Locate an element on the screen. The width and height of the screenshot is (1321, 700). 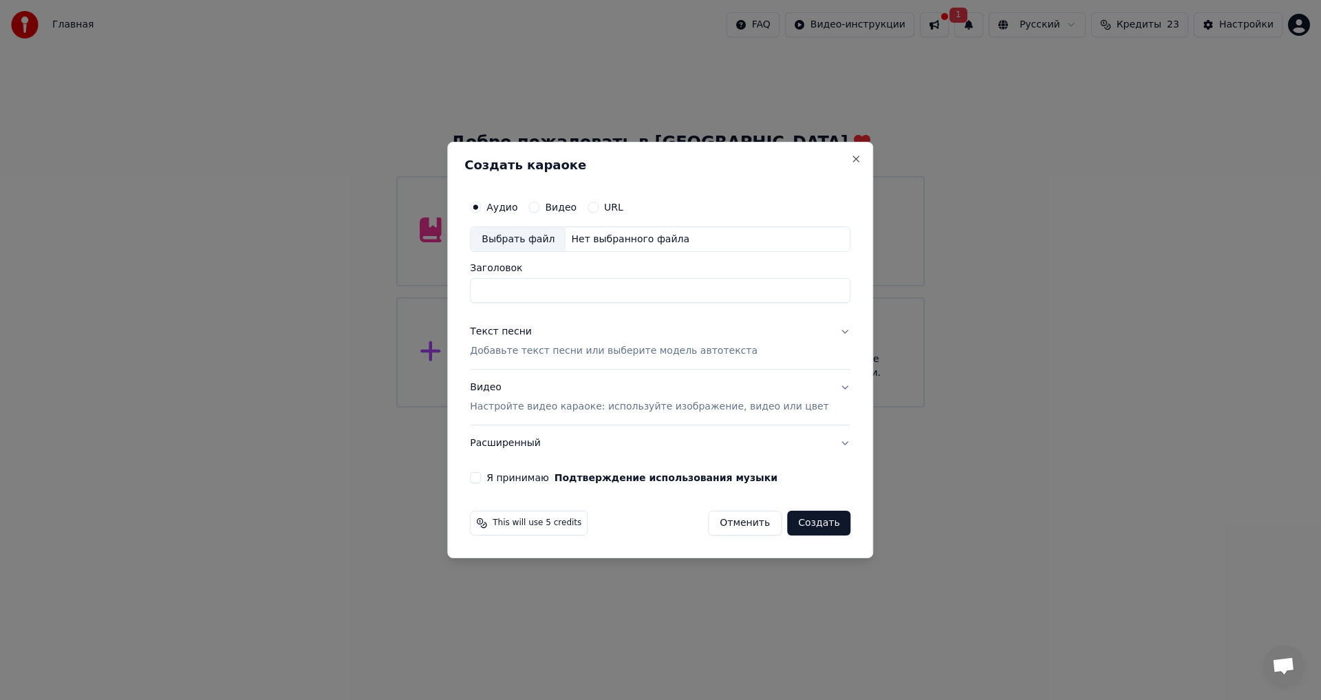
label: Видео is located at coordinates (561, 207).